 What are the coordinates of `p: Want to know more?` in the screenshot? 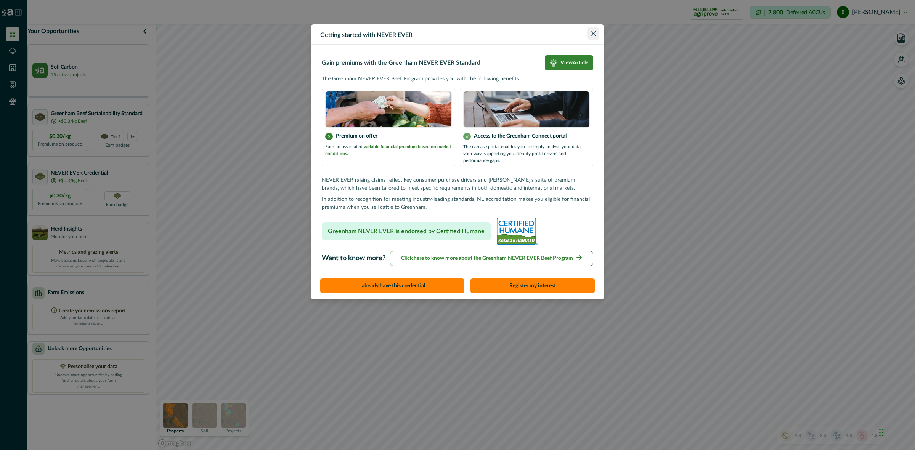 It's located at (353, 259).